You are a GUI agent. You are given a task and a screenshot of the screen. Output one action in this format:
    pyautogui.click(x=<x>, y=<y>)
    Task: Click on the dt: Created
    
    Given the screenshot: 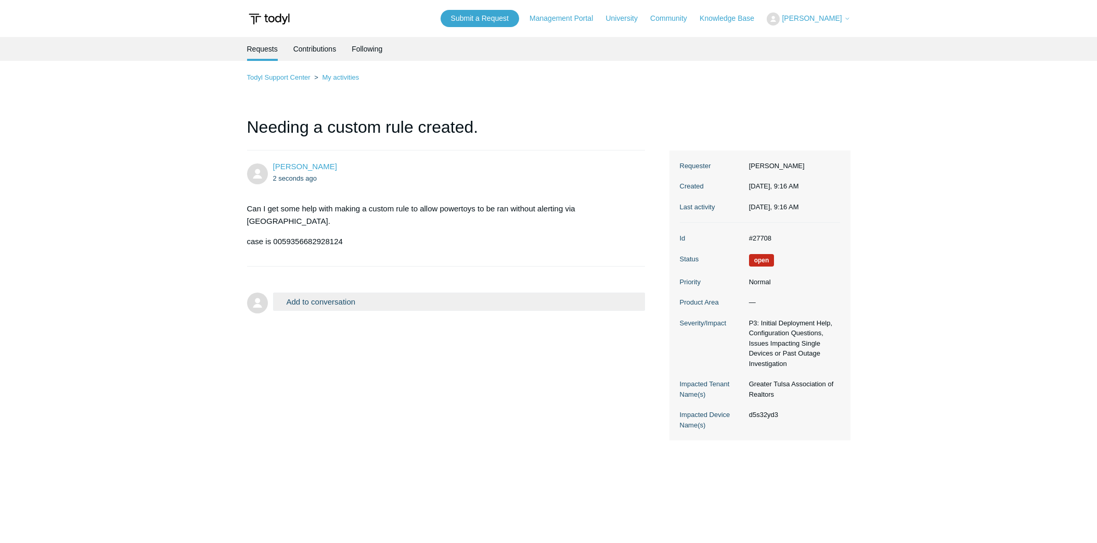 What is the action you would take?
    pyautogui.click(x=712, y=186)
    